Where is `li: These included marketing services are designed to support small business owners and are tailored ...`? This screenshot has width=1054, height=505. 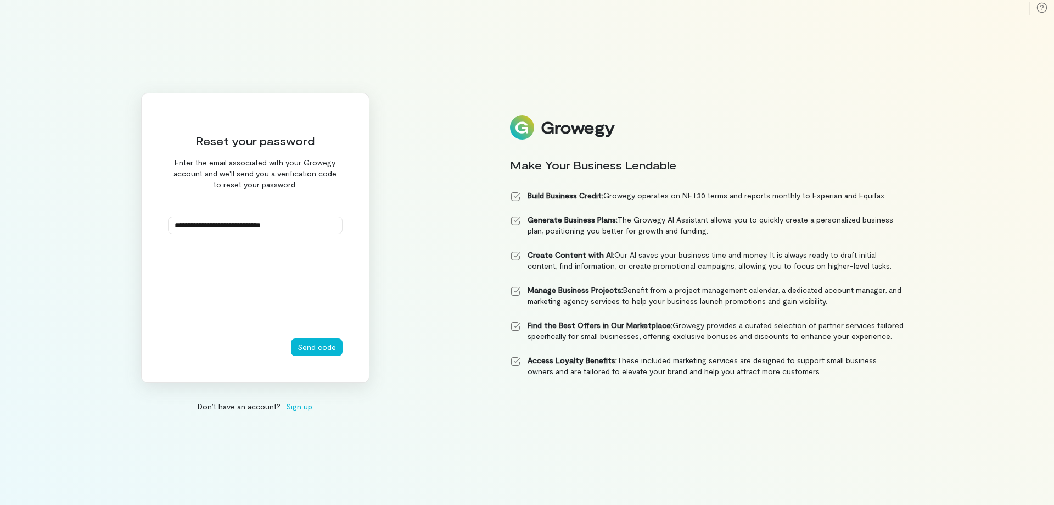
li: These included marketing services are designed to support small business owners and are tailored ... is located at coordinates (707, 366).